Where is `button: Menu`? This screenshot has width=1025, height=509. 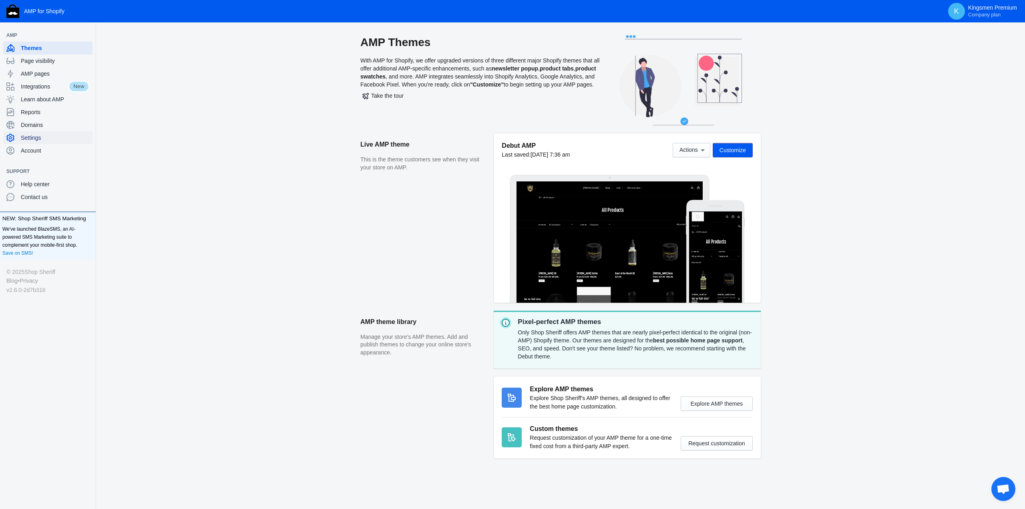 button: Menu is located at coordinates (147, 16).